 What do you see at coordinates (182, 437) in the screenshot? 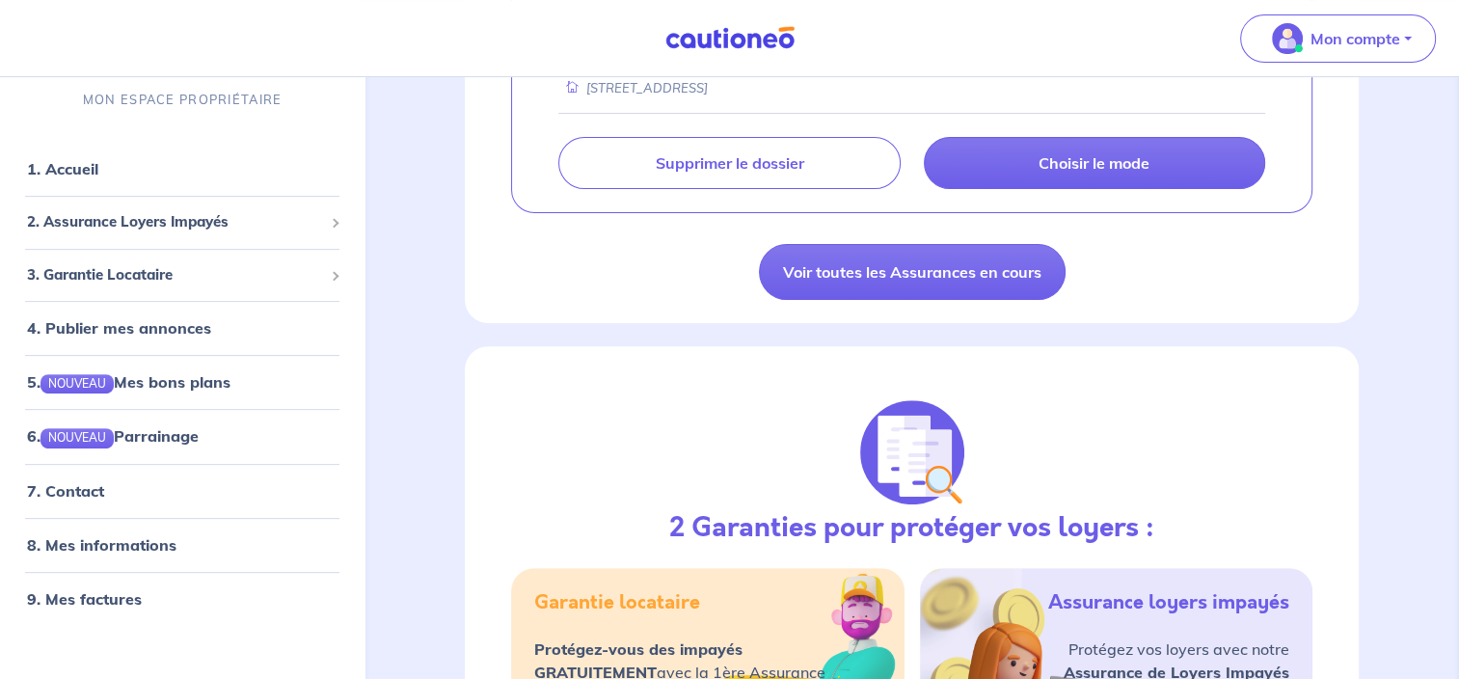
I see `div: 6.NOUVEAUParrainage` at bounding box center [182, 437].